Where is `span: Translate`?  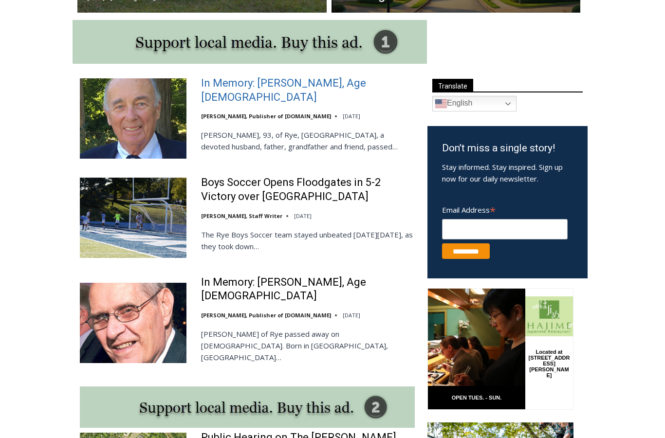 span: Translate is located at coordinates (453, 85).